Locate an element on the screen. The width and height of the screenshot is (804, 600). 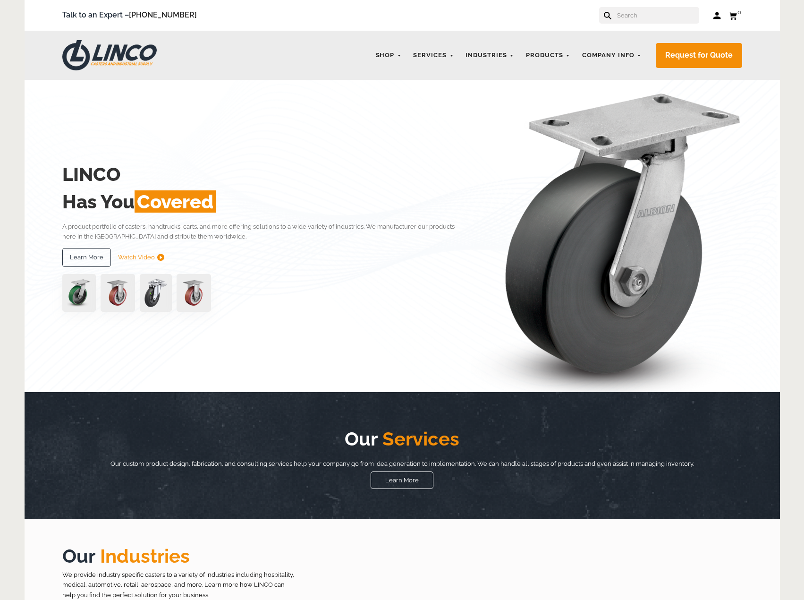
img: LINCO CASTERS & INDUSTRIAL SUPPLY is located at coordinates (110, 55).